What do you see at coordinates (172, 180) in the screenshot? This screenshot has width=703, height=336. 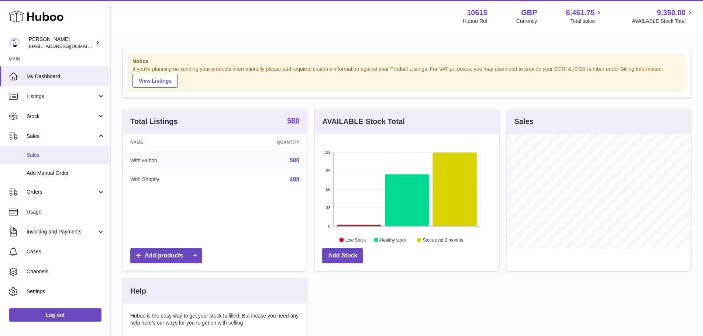 I see `td: With Shopify` at bounding box center [172, 180].